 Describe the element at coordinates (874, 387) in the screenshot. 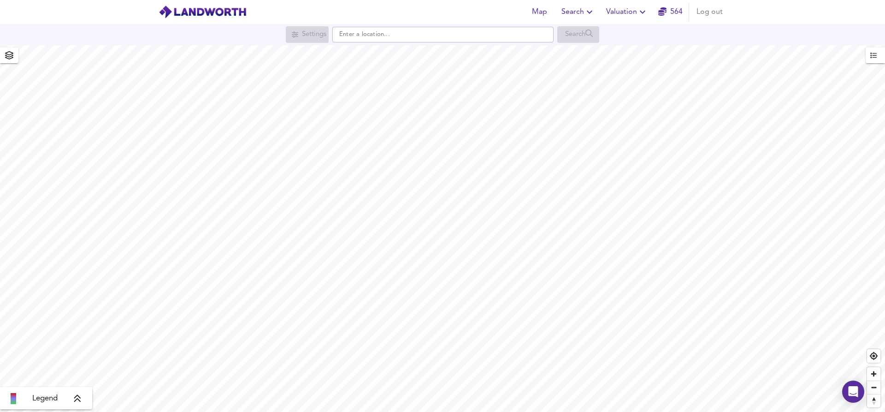

I see `span: Zoom out` at that location.